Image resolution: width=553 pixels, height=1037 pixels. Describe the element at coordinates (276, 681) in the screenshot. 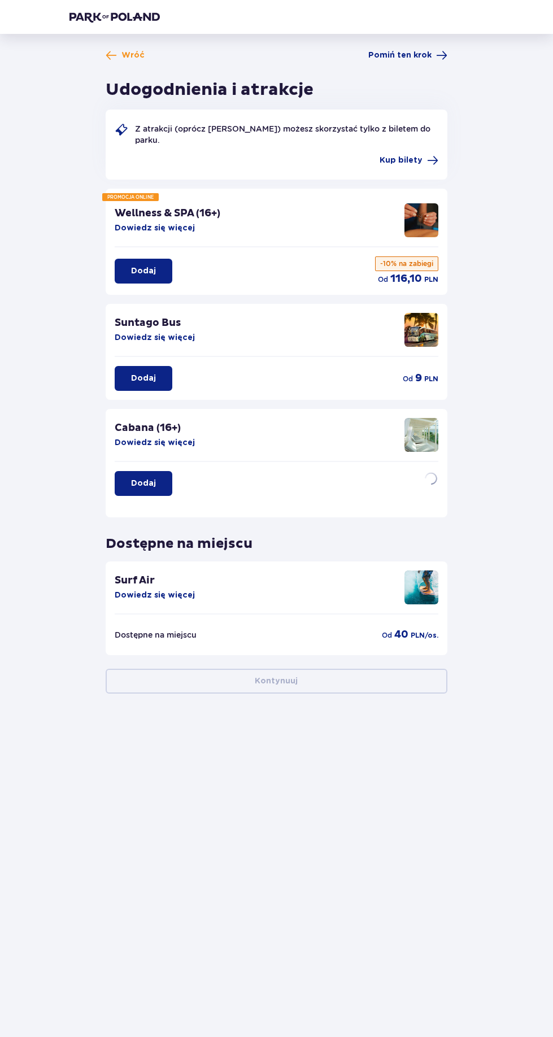

I see `button: Kontynuuj` at that location.